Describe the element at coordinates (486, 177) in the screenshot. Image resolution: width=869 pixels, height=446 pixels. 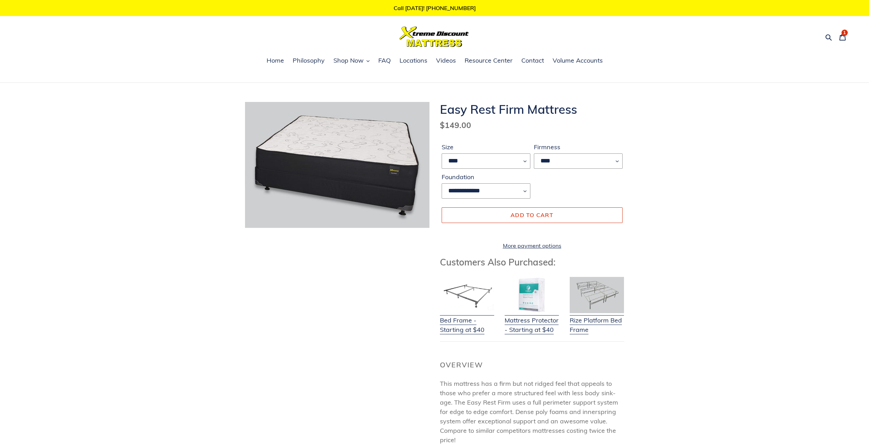
I see `label: Foundation` at that location.